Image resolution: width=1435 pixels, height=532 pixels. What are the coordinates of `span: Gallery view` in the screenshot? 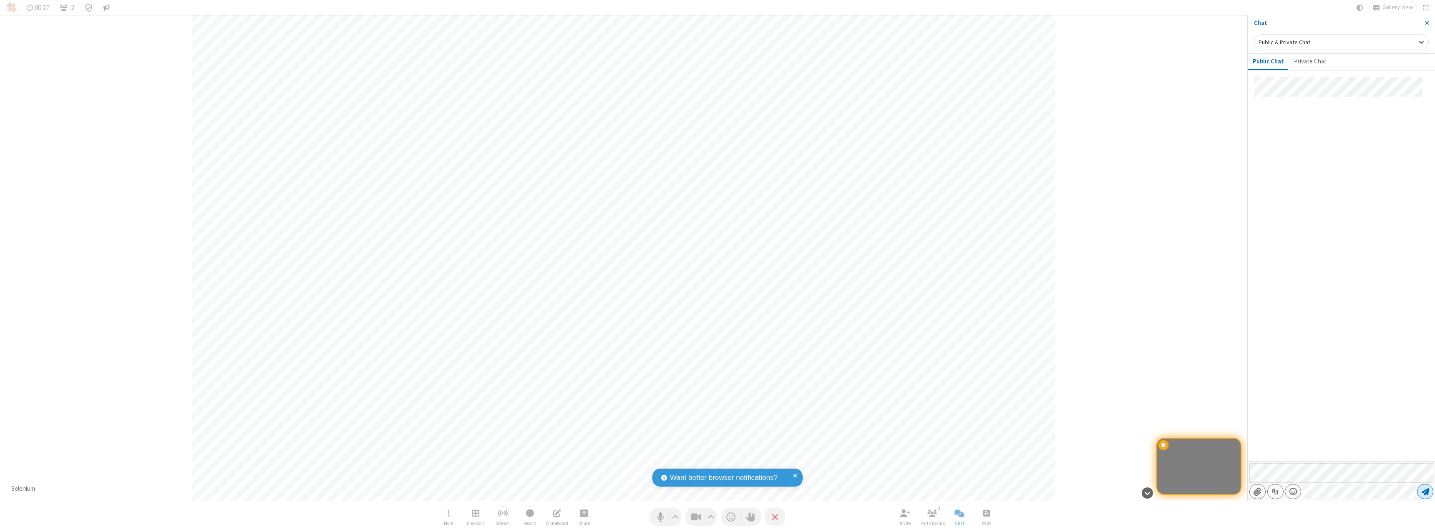 It's located at (1397, 8).